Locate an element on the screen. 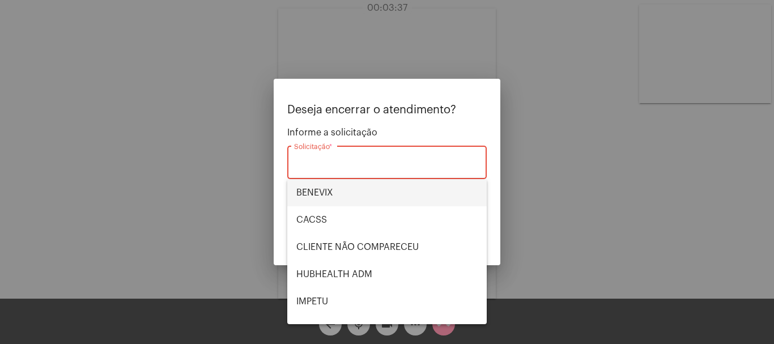 Image resolution: width=774 pixels, height=344 pixels. span: HUBHEALTH ADM is located at coordinates (387, 274).